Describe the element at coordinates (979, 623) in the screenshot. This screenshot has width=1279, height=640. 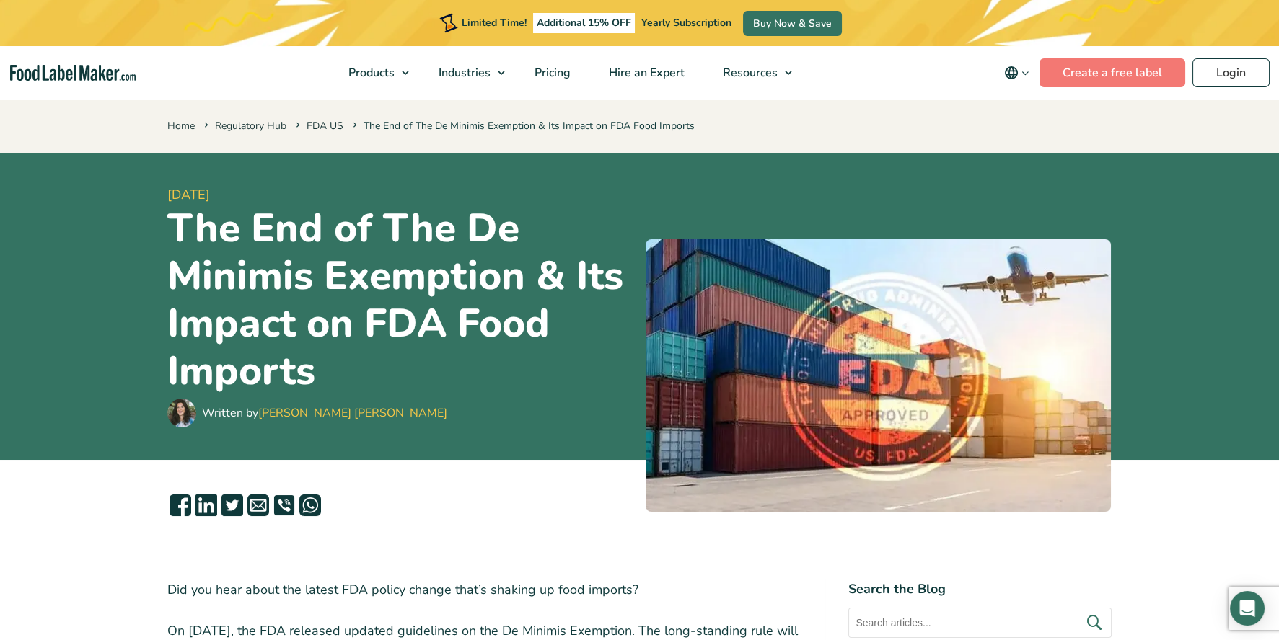
I see `input: Search articles...` at that location.